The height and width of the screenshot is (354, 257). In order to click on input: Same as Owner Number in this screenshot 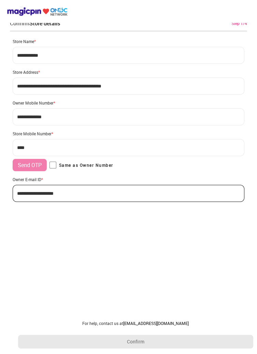, I will do `click(53, 165)`.